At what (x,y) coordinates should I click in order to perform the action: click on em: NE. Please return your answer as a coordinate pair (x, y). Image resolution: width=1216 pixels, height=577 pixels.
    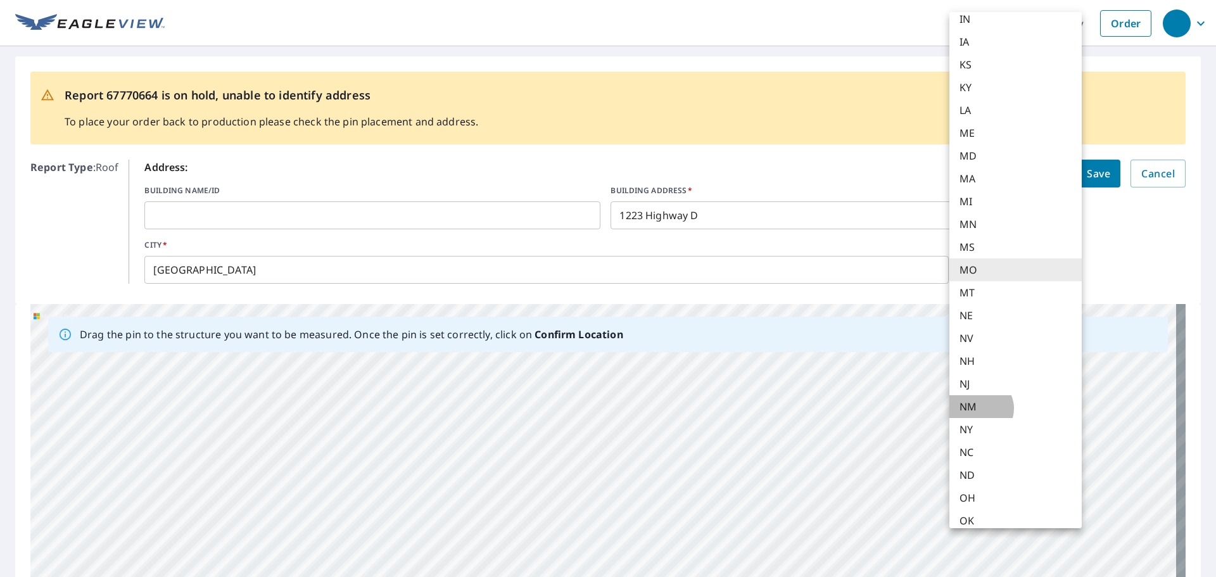
    Looking at the image, I should click on (966, 315).